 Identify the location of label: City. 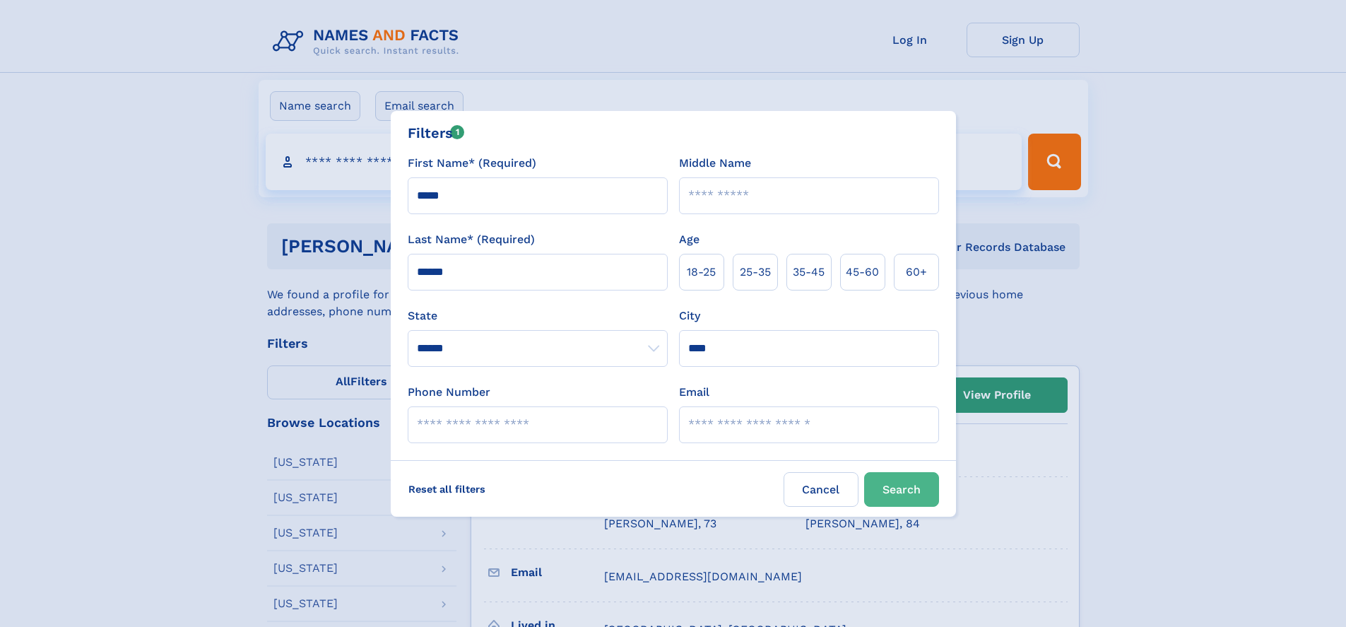
(689, 316).